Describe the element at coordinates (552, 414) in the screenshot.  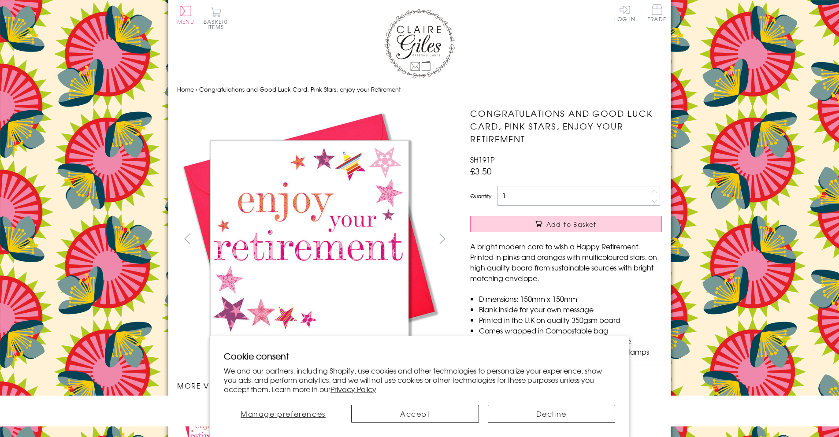
I see `button: Decline` at that location.